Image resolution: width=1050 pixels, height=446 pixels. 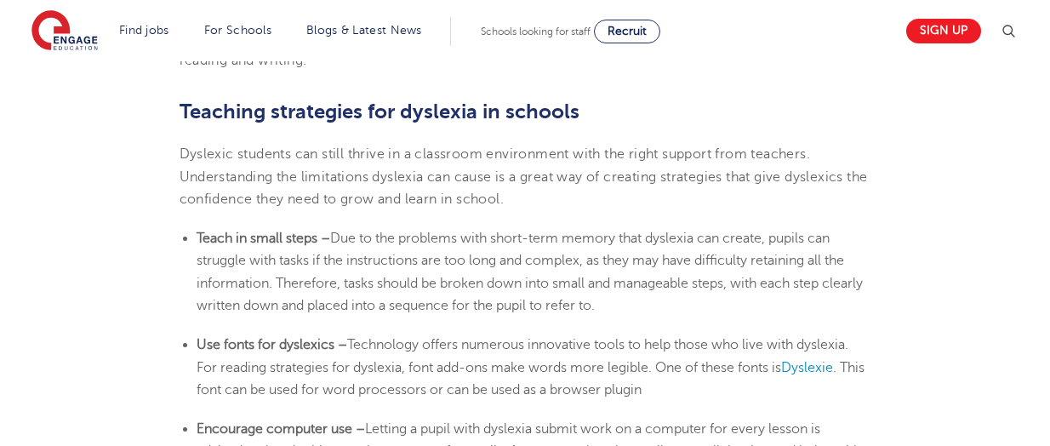 What do you see at coordinates (944, 31) in the screenshot?
I see `a: Sign up` at bounding box center [944, 31].